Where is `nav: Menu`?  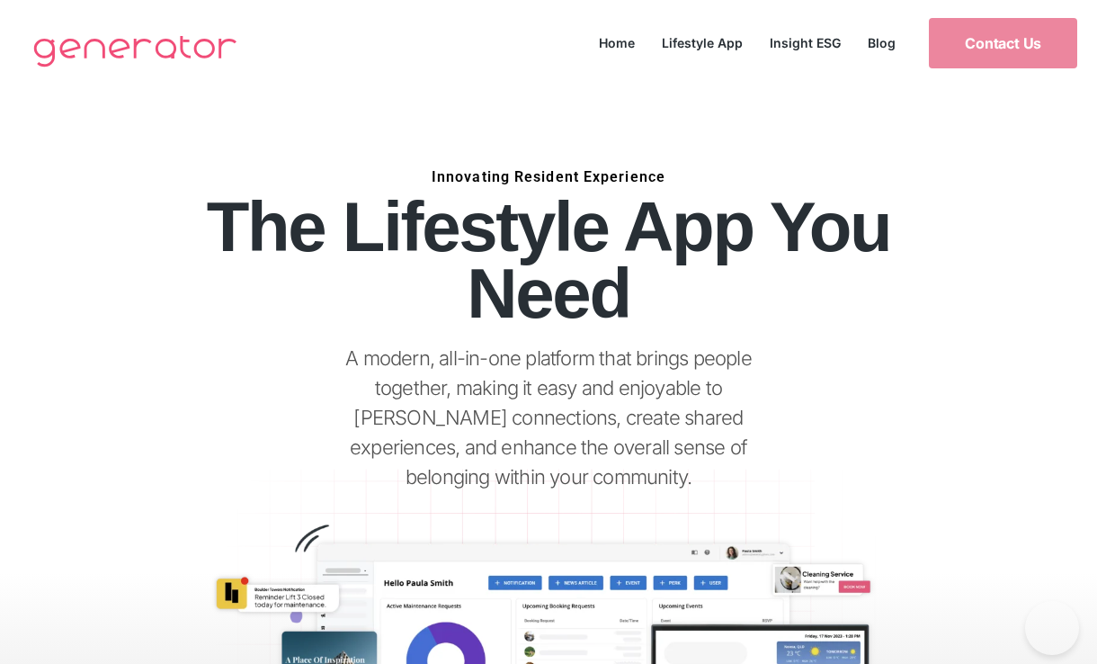
nav: Menu is located at coordinates (747, 42).